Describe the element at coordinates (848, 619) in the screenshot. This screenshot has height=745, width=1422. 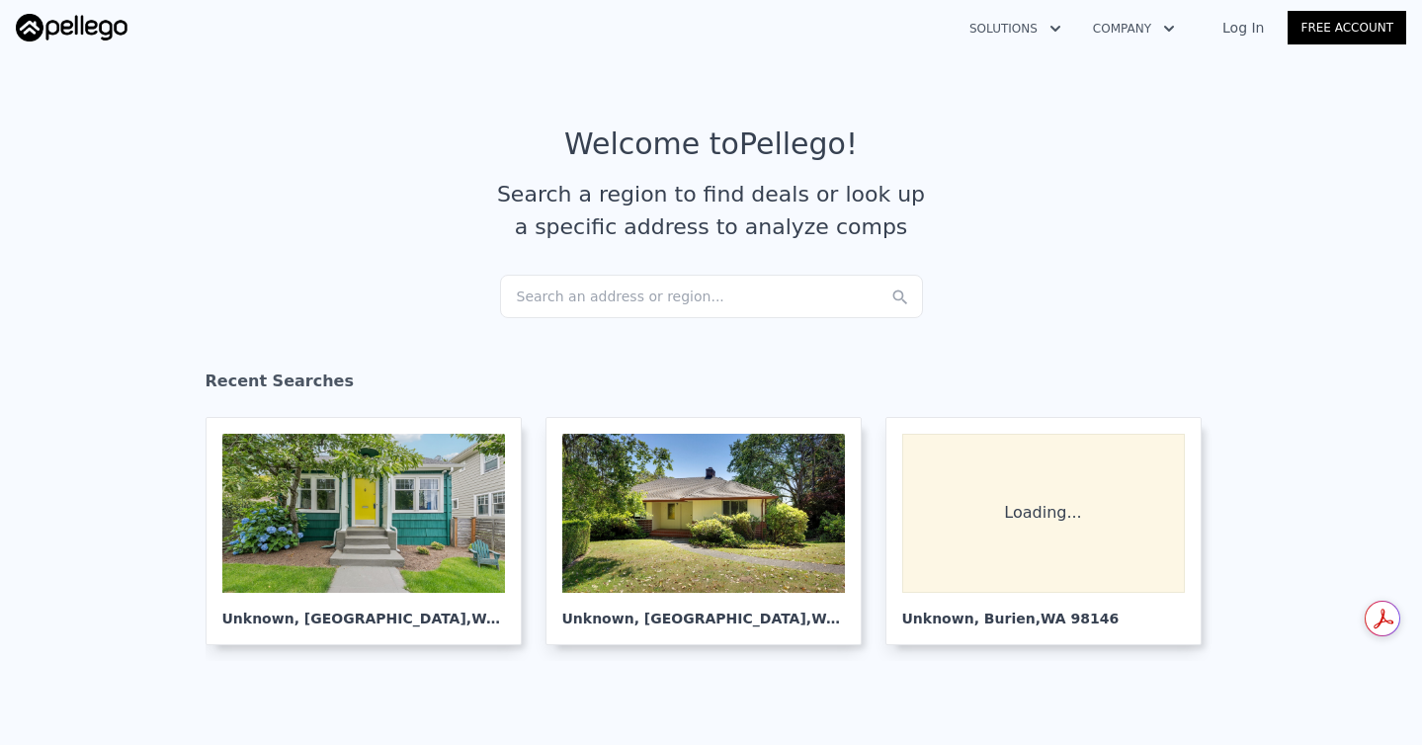
I see `span: , WA 98166` at that location.